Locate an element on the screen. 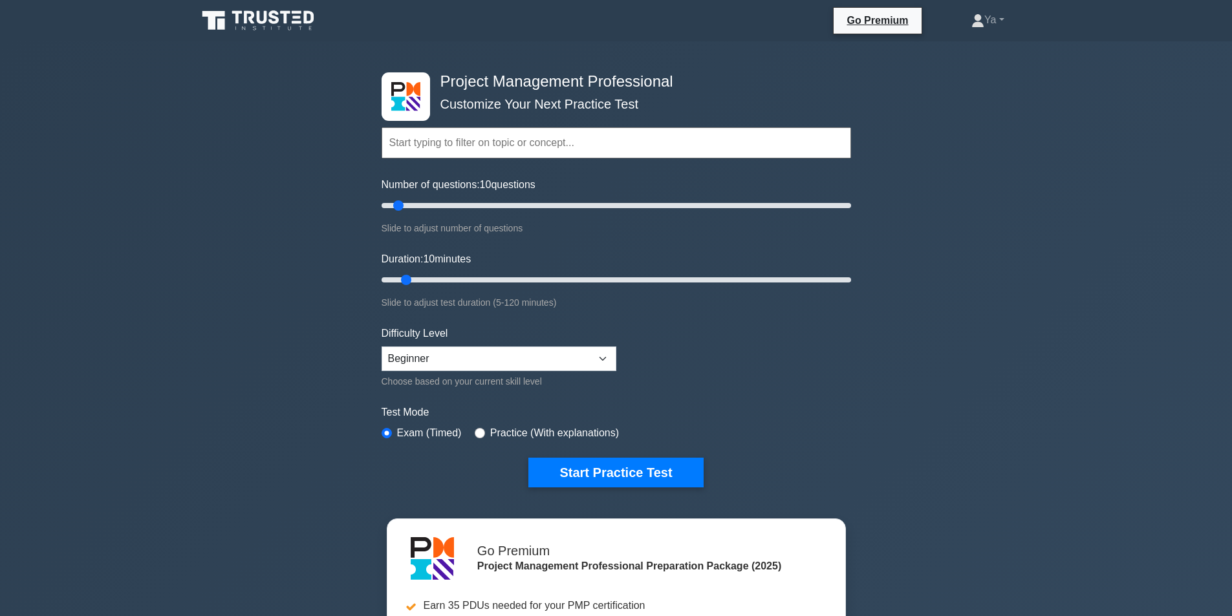 The width and height of the screenshot is (1232, 616). div: Choose based on your current skill level is located at coordinates (499, 382).